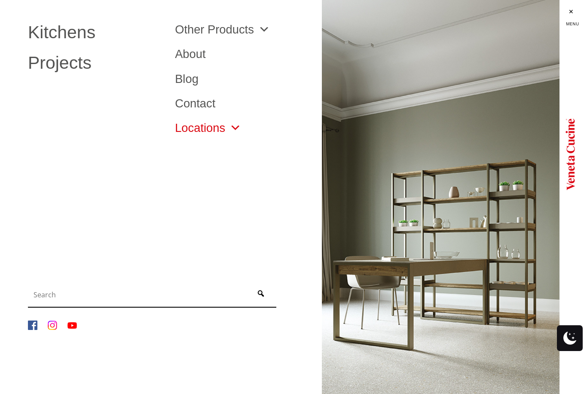 The width and height of the screenshot is (587, 394). I want to click on img: Logo, so click(570, 154).